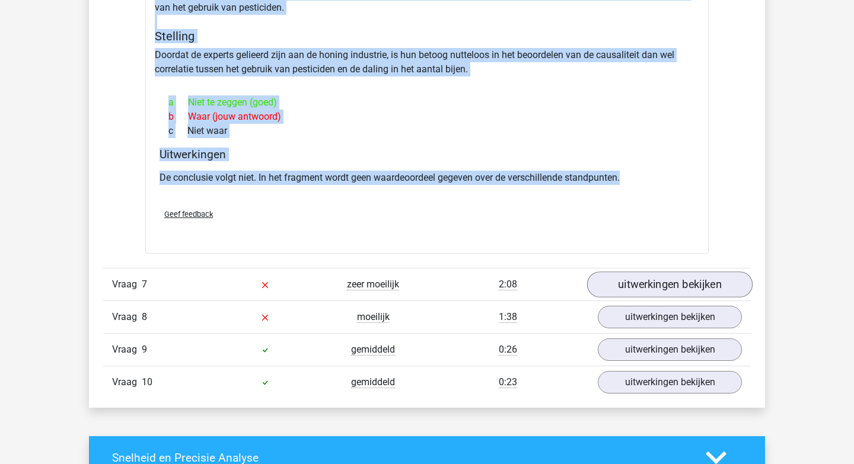 The height and width of the screenshot is (464, 854). Describe the element at coordinates (178, 131) in the screenshot. I see `span: c` at that location.